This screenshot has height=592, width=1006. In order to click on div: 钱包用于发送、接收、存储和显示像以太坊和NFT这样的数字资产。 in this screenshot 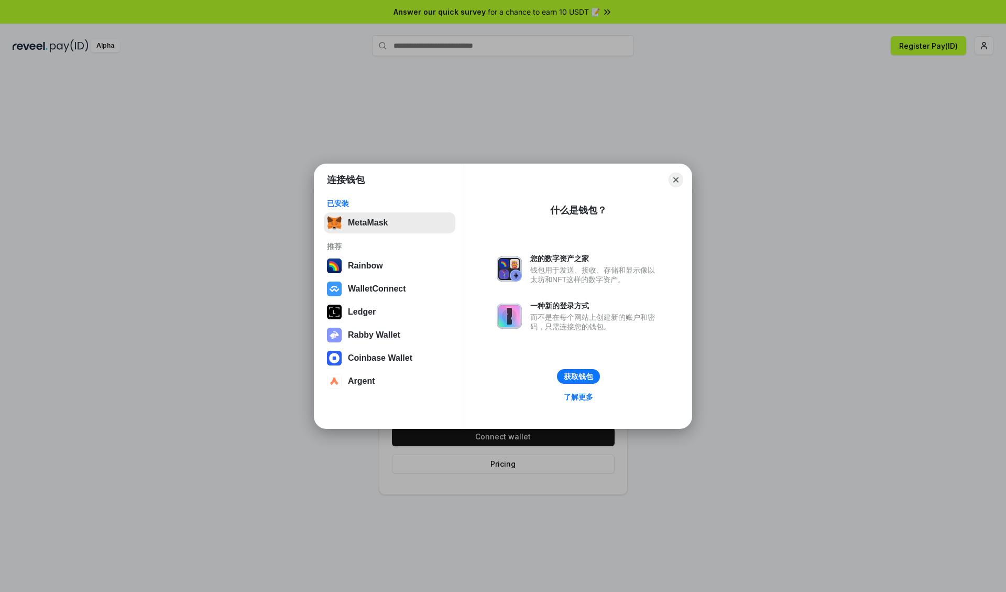, I will do `click(595, 275)`.